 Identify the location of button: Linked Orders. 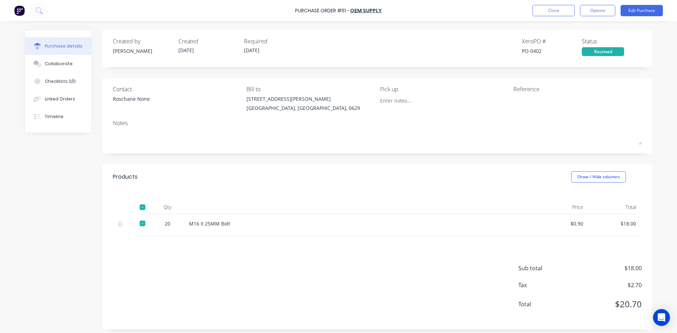
(58, 99).